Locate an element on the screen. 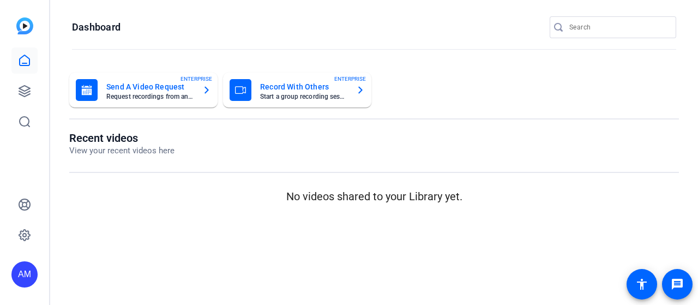  mat-icon: accessibility is located at coordinates (642, 284).